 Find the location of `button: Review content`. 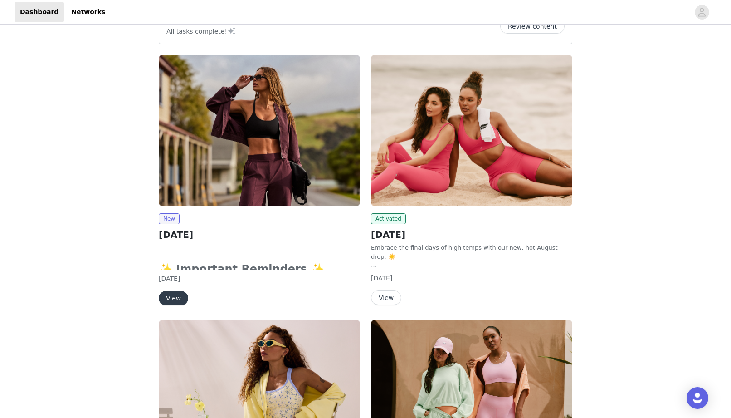

button: Review content is located at coordinates (533, 26).